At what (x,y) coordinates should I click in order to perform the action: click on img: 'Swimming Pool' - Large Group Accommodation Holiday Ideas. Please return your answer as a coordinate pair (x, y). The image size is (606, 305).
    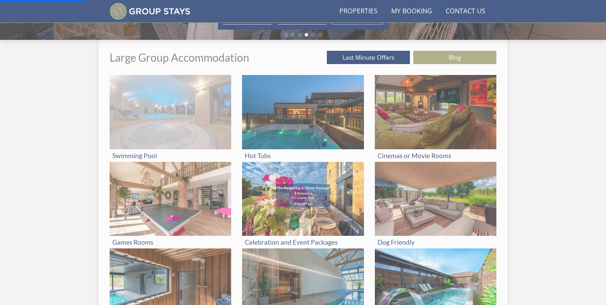
    Looking at the image, I should click on (170, 112).